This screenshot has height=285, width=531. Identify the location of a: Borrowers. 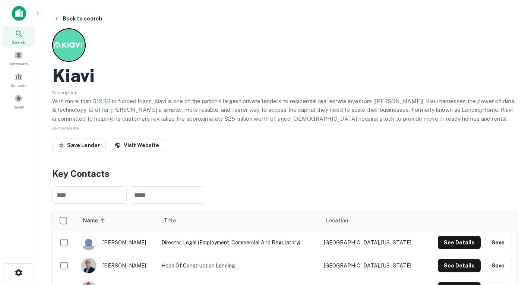
(19, 58).